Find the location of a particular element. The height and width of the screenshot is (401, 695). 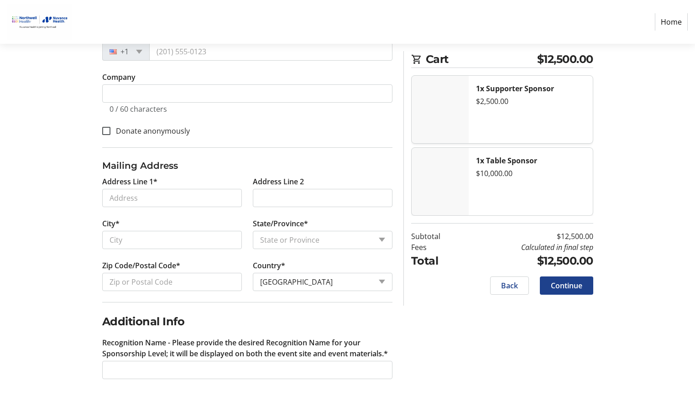

img: Nuvance Health's Logo is located at coordinates (40, 22).